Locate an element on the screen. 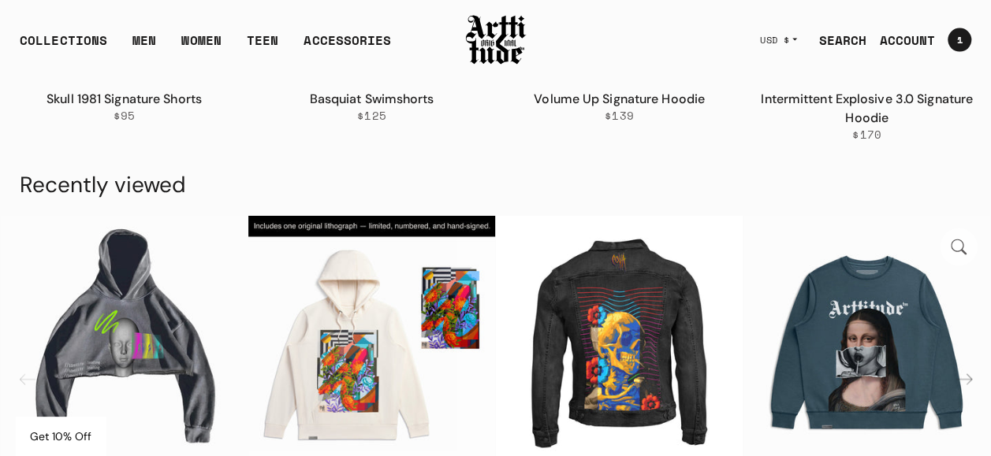 The image size is (991, 456). div: Next slide is located at coordinates (964, 380).